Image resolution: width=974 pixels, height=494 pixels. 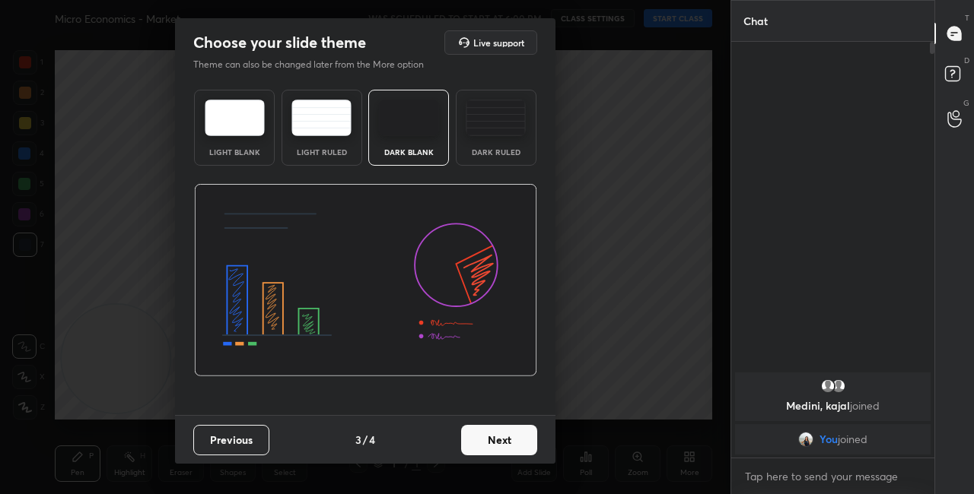 I want to click on div: Dark Blank, so click(x=408, y=152).